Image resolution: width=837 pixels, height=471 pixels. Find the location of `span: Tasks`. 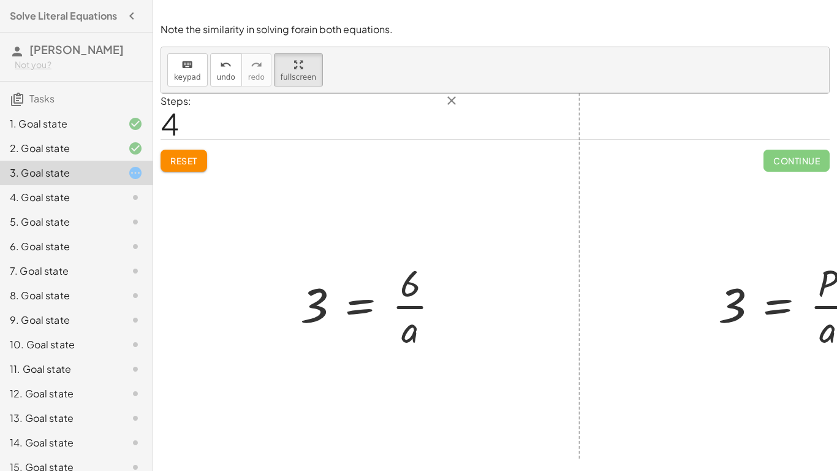

span: Tasks is located at coordinates (42, 98).